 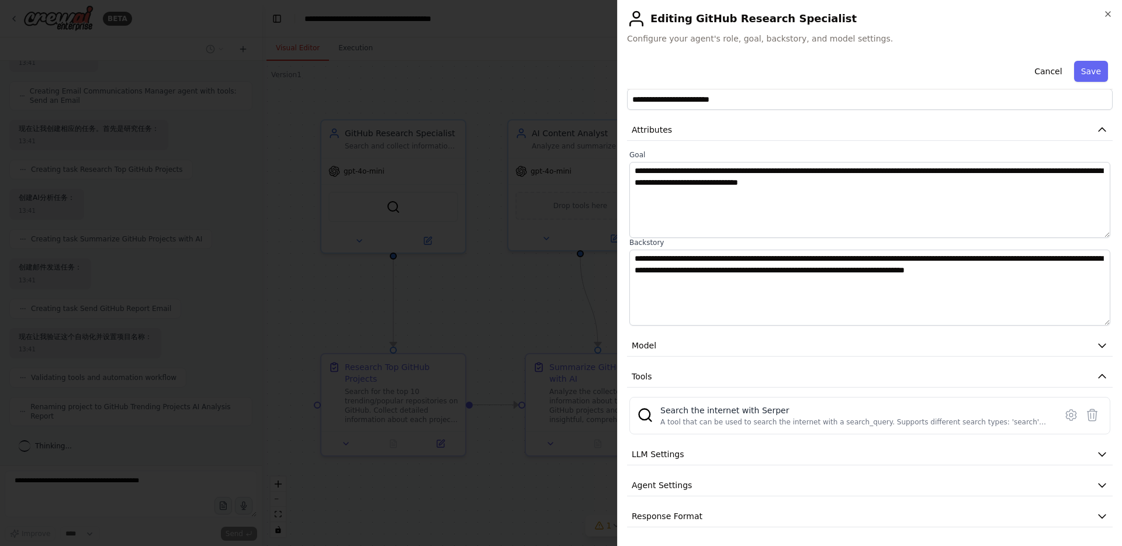 What do you see at coordinates (642, 376) in the screenshot?
I see `span: Tools` at bounding box center [642, 376].